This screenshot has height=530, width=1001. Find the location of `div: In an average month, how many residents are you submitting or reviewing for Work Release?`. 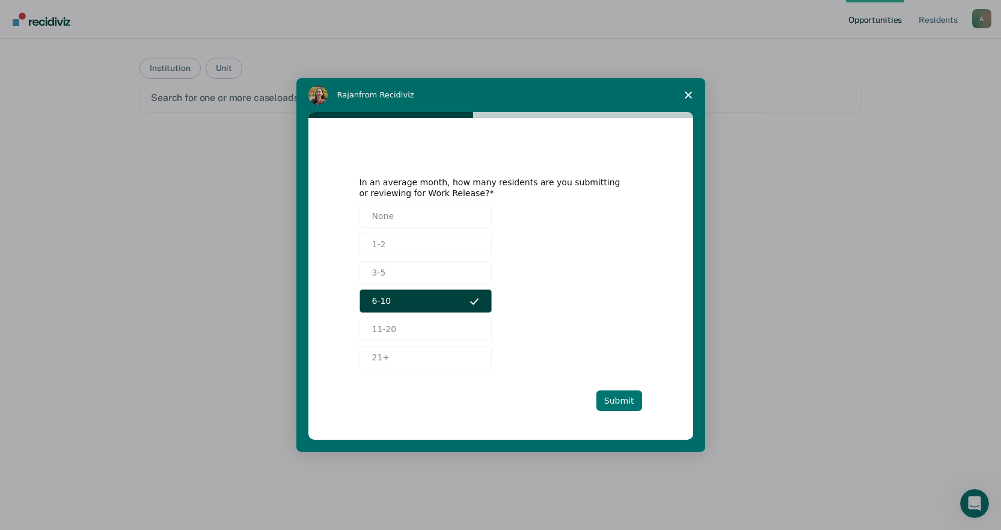

div: In an average month, how many residents are you submitting or reviewing for Work Release? is located at coordinates (492, 188).